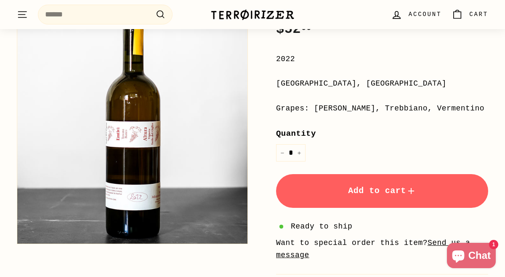 The image size is (505, 277). What do you see at coordinates (472, 256) in the screenshot?
I see `inbox-online-store-chat: Shopify online store chat` at bounding box center [472, 256].